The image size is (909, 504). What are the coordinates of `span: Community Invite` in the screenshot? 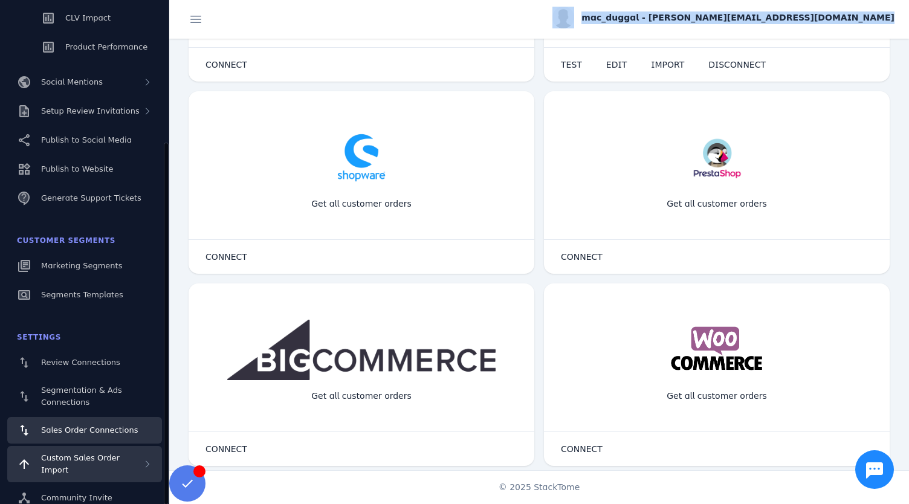 It's located at (77, 498).